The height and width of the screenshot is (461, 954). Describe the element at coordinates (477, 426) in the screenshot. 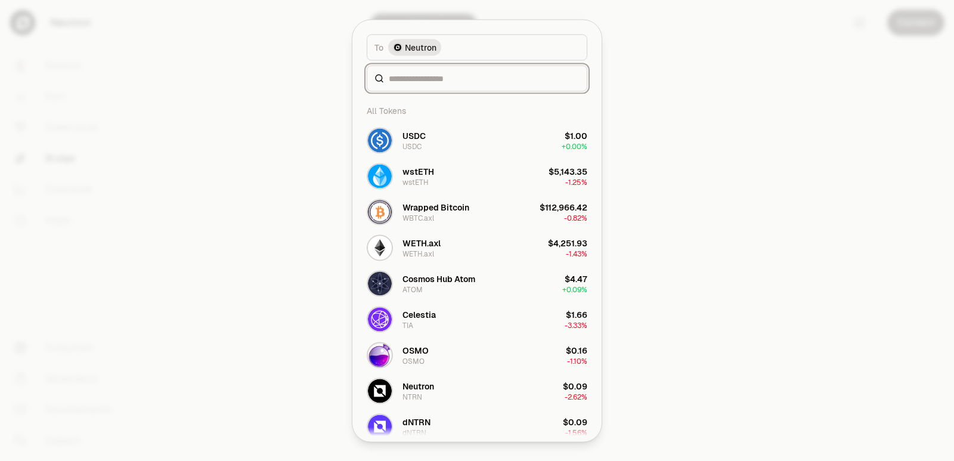

I see `button: dNTRN LogodNTRNdNTRN$0.09-1.56%` at that location.